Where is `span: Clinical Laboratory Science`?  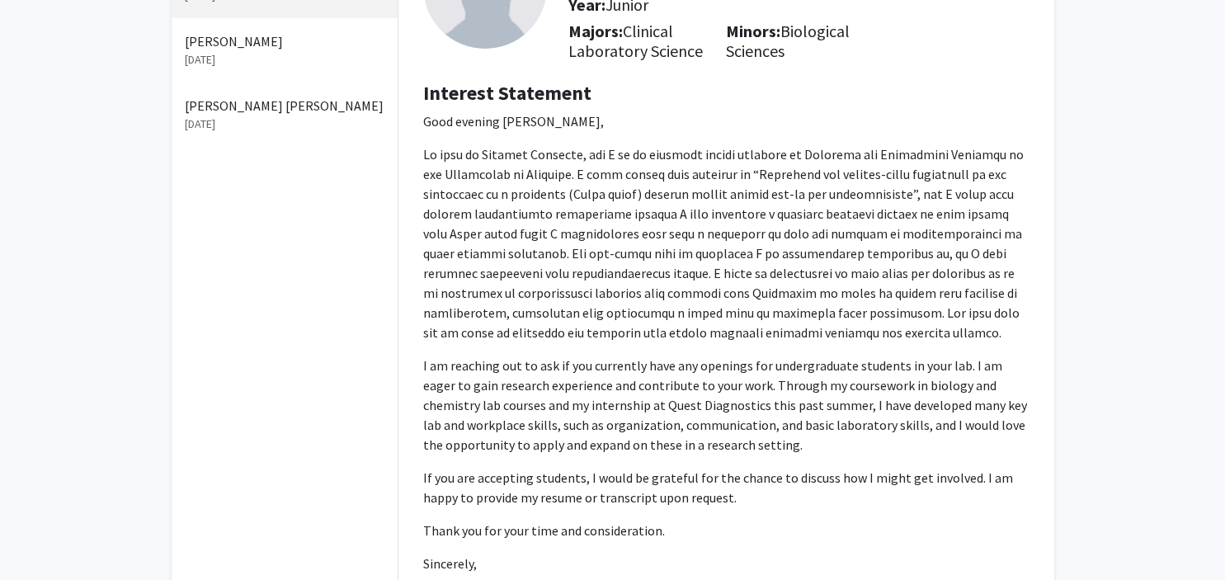
span: Clinical Laboratory Science is located at coordinates (635, 40).